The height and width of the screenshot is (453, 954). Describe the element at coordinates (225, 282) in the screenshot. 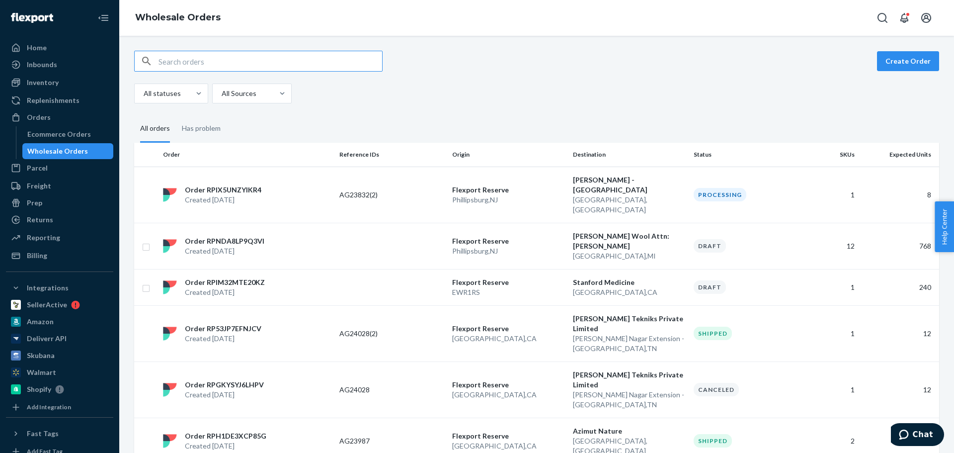

I see `p: Order RPIM32MTE20KZ` at that location.